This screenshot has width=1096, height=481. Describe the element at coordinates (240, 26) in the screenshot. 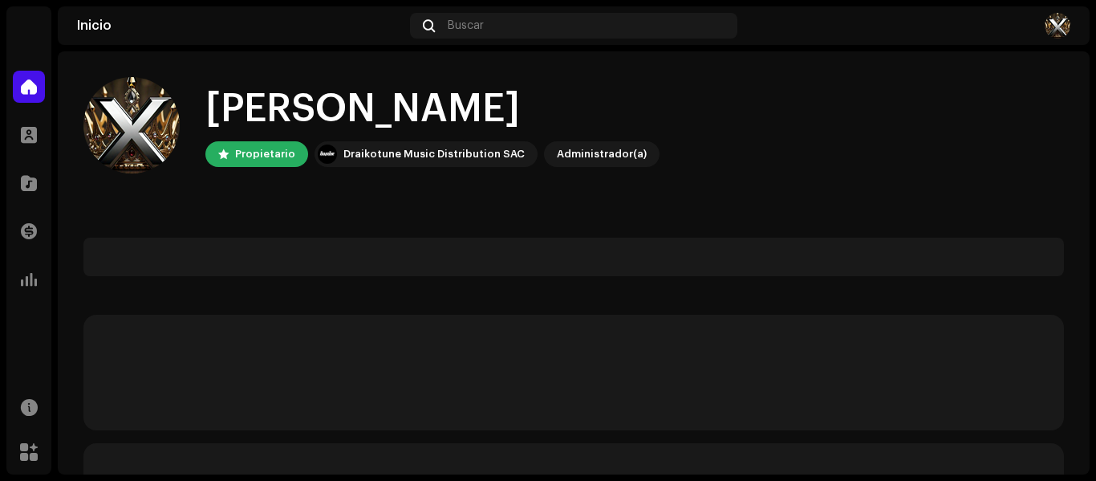

I see `div: Inicio` at that location.